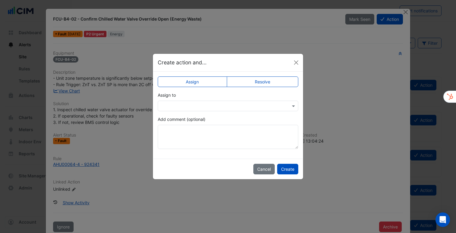  Describe the element at coordinates (193, 81) in the screenshot. I see `label: Assign` at that location.